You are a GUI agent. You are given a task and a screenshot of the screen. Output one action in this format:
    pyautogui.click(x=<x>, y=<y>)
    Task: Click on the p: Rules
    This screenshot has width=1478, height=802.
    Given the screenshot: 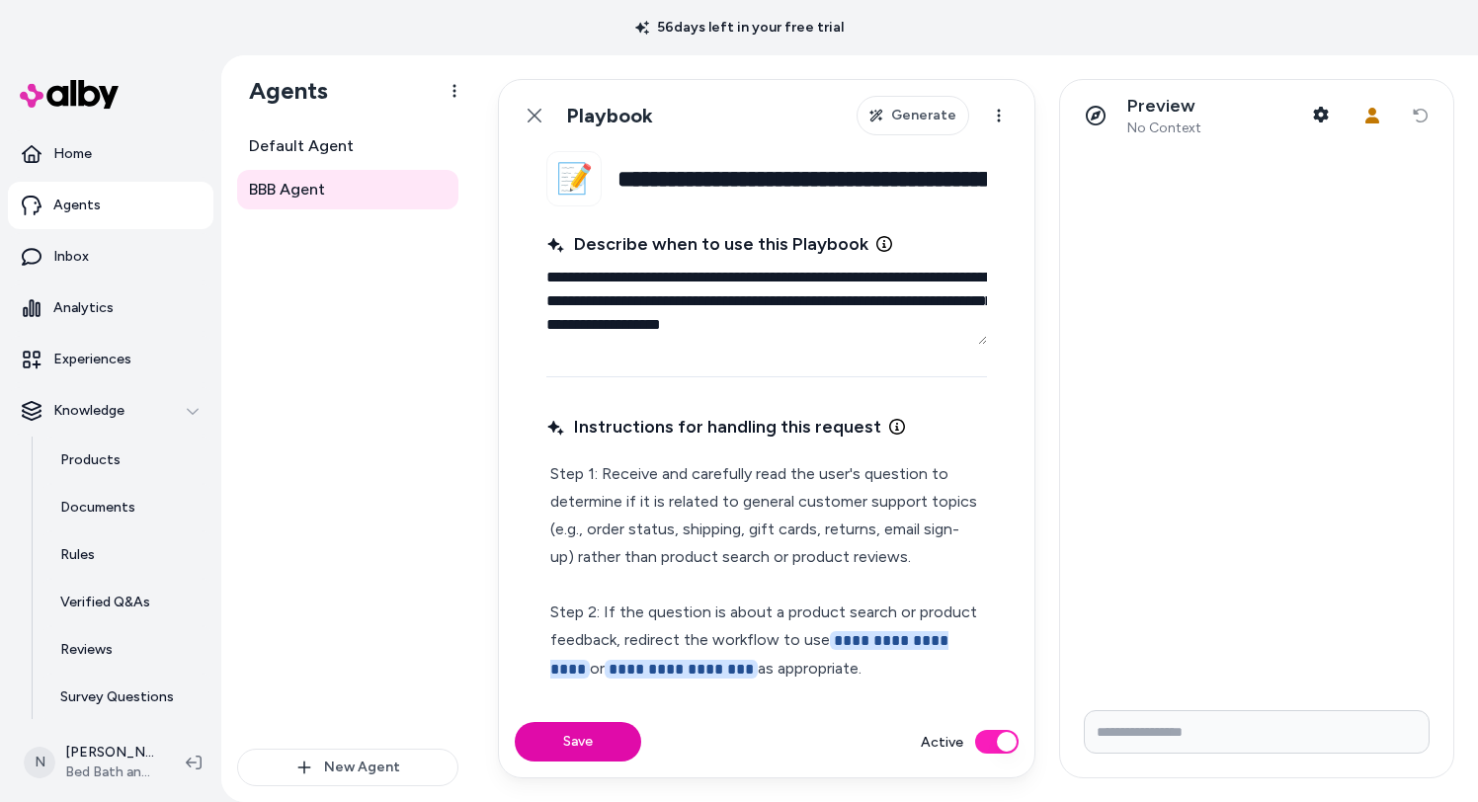 What is the action you would take?
    pyautogui.click(x=77, y=555)
    